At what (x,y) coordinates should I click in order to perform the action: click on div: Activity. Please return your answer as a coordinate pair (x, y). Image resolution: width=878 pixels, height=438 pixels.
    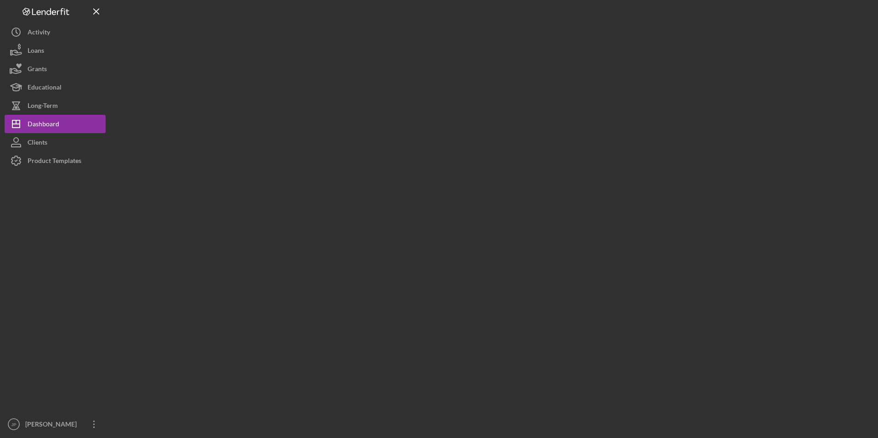
    Looking at the image, I should click on (39, 33).